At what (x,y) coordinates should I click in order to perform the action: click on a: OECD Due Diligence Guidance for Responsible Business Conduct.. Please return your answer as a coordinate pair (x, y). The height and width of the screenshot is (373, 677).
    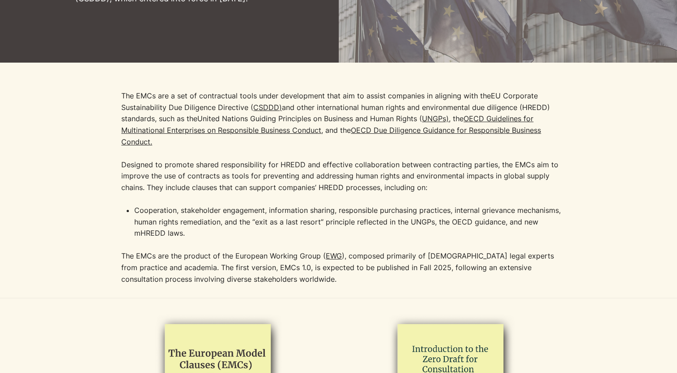
    Looking at the image, I should click on (331, 136).